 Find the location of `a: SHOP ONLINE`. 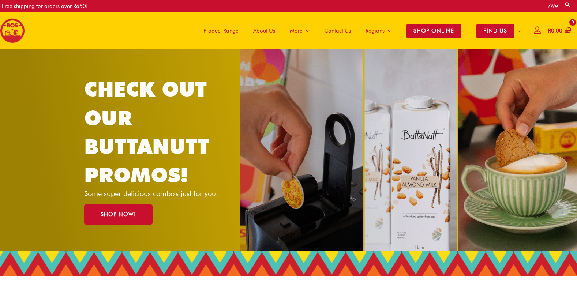

a: SHOP ONLINE is located at coordinates (434, 31).